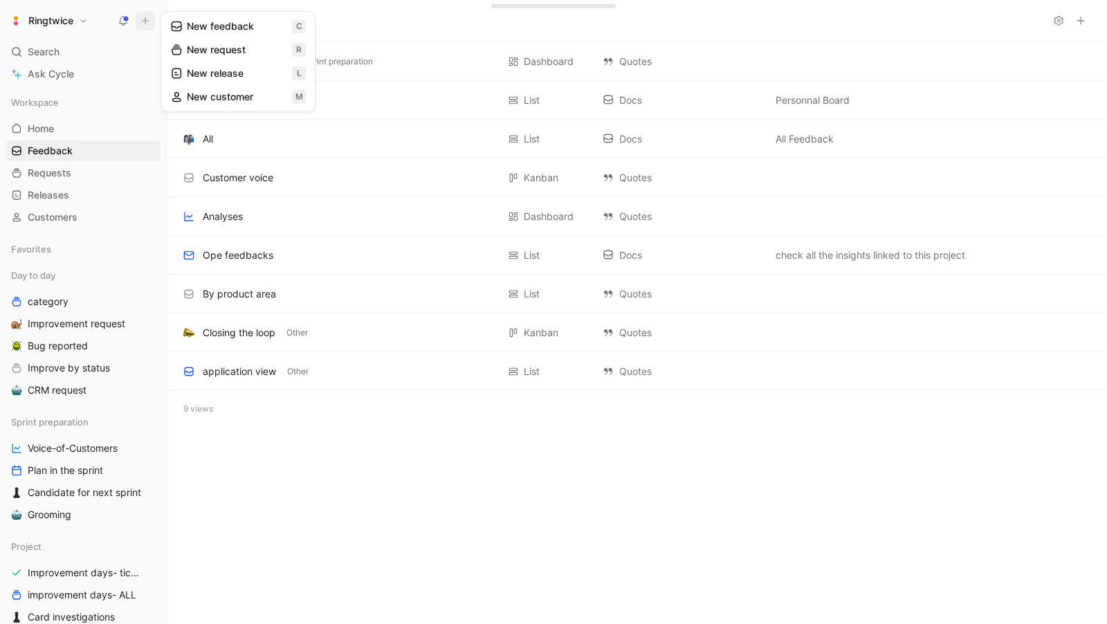  I want to click on a: 🪲Bug reported, so click(83, 346).